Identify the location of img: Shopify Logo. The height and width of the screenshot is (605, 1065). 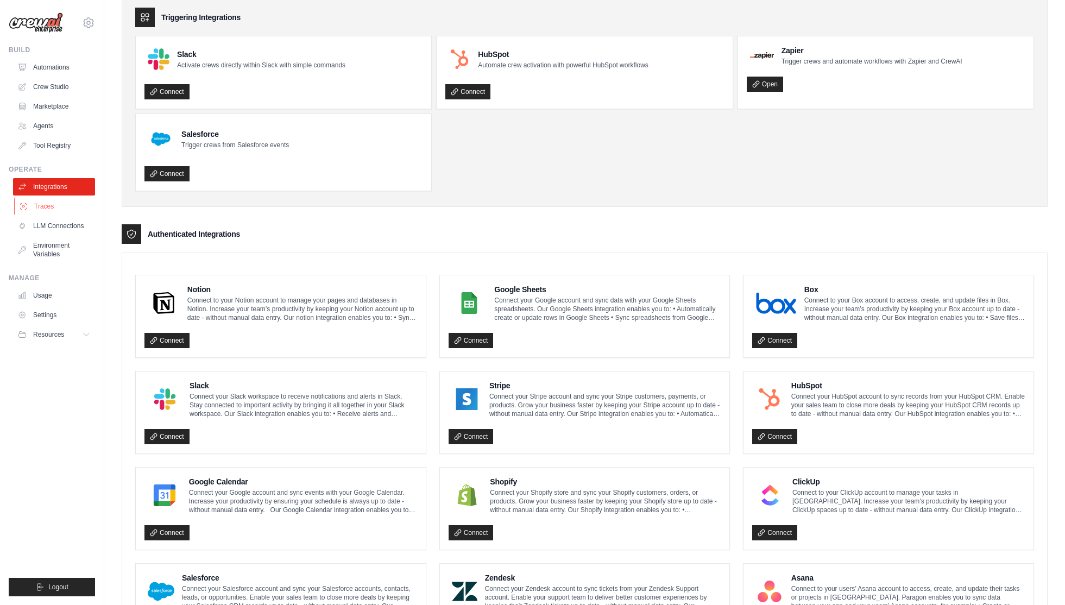
(467, 495).